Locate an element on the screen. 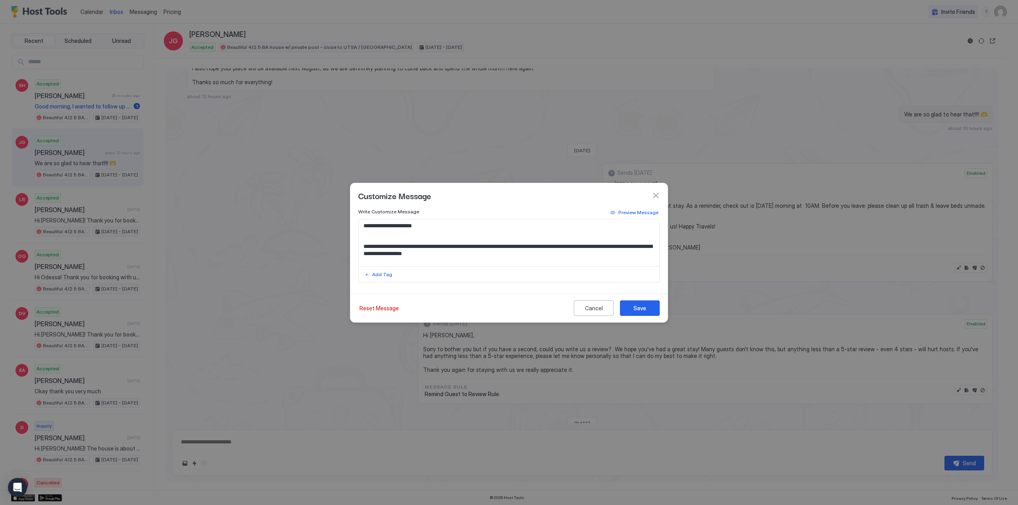 This screenshot has width=1018, height=505. button: Add Tag is located at coordinates (378, 275).